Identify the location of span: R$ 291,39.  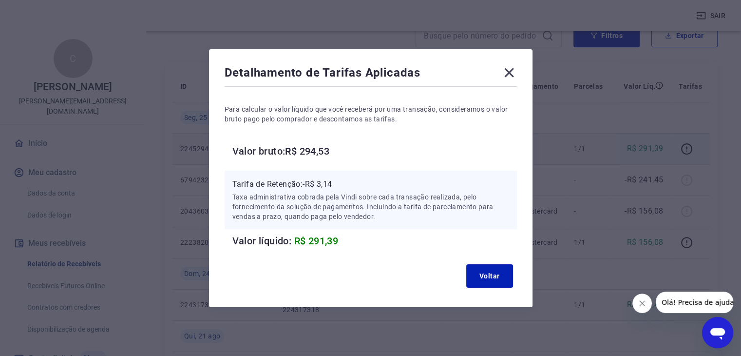
(316, 241).